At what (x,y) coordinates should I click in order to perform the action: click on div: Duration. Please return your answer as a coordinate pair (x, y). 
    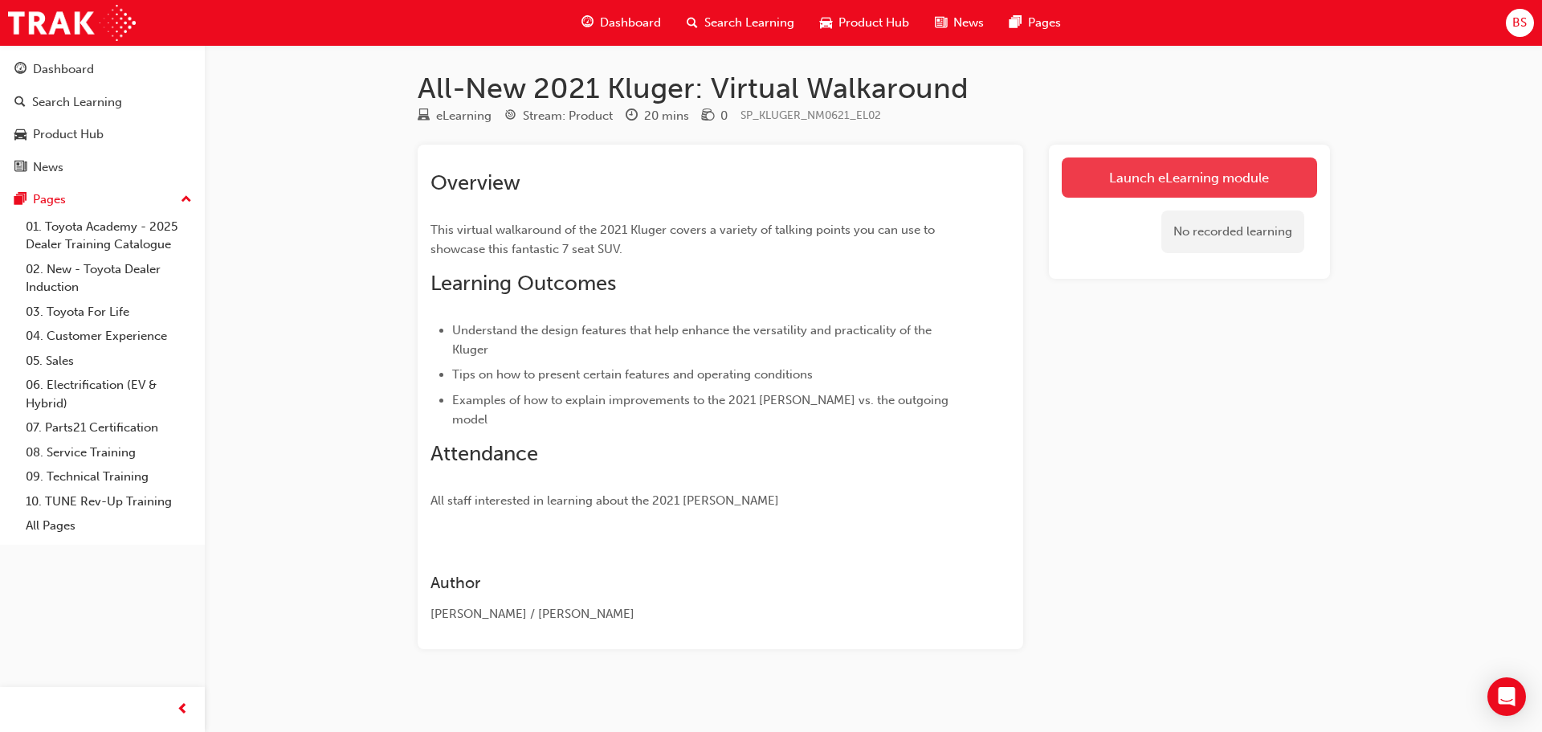
    Looking at the image, I should click on (657, 116).